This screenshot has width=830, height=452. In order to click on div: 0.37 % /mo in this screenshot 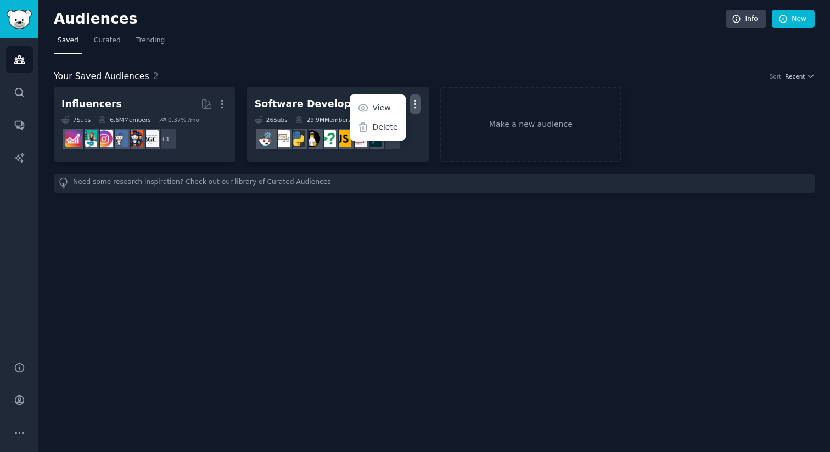, I will do `click(183, 120)`.